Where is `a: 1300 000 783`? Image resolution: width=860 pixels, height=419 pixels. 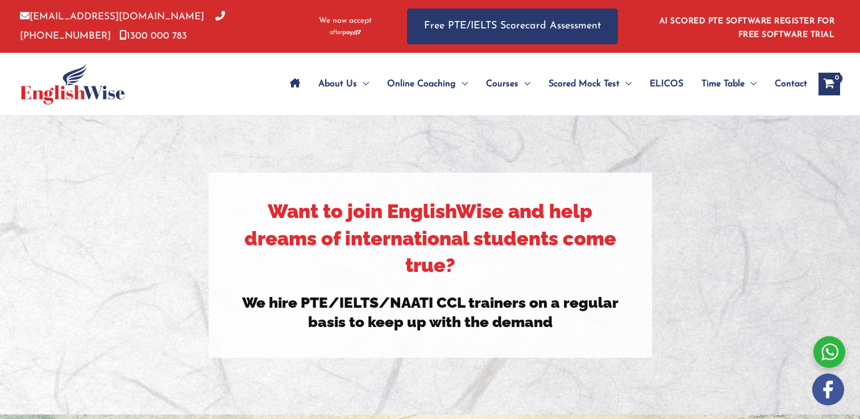
a: 1300 000 783 is located at coordinates (153, 36).